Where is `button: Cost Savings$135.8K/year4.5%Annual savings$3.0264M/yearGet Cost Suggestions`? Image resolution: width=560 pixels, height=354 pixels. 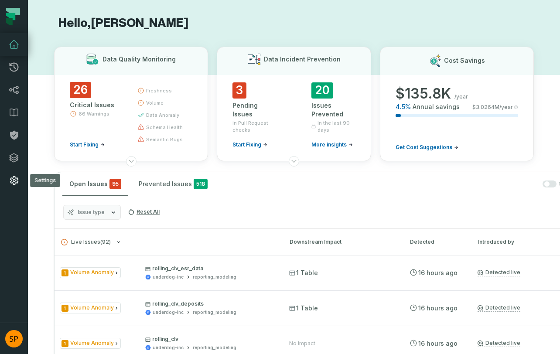 button: Cost Savings$135.8K/year4.5%Annual savings$3.0264M/yearGet Cost Suggestions is located at coordinates (456, 104).